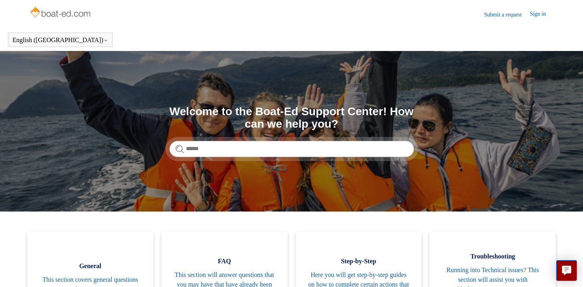 This screenshot has width=583, height=287. What do you see at coordinates (567, 270) in the screenshot?
I see `button: Live chat` at bounding box center [567, 270].